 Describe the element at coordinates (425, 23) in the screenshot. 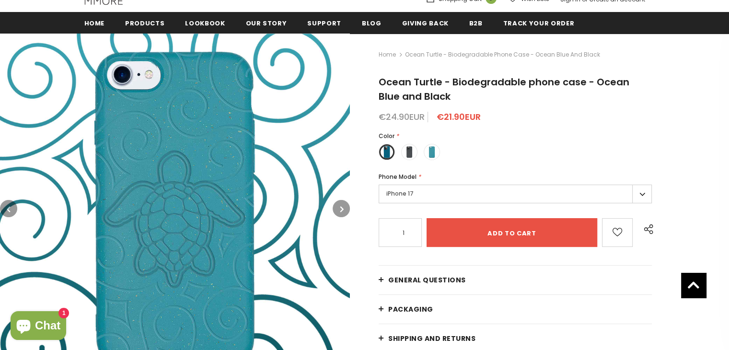

I see `span: Giving back` at that location.